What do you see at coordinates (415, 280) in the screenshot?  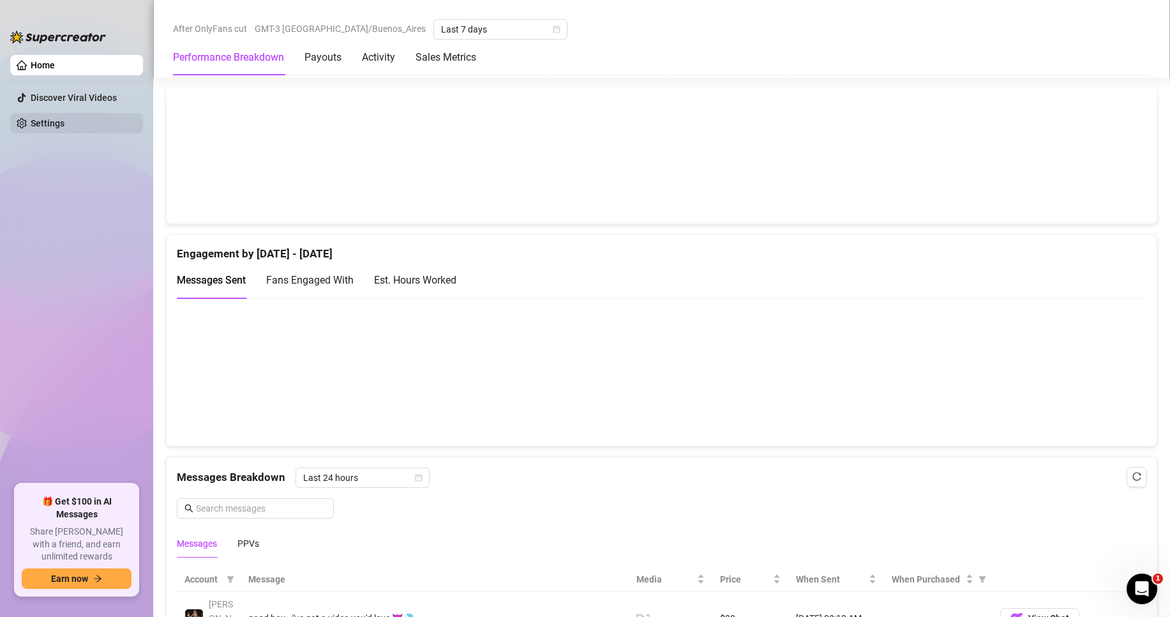 I see `div: Est. Hours Worked` at bounding box center [415, 280].